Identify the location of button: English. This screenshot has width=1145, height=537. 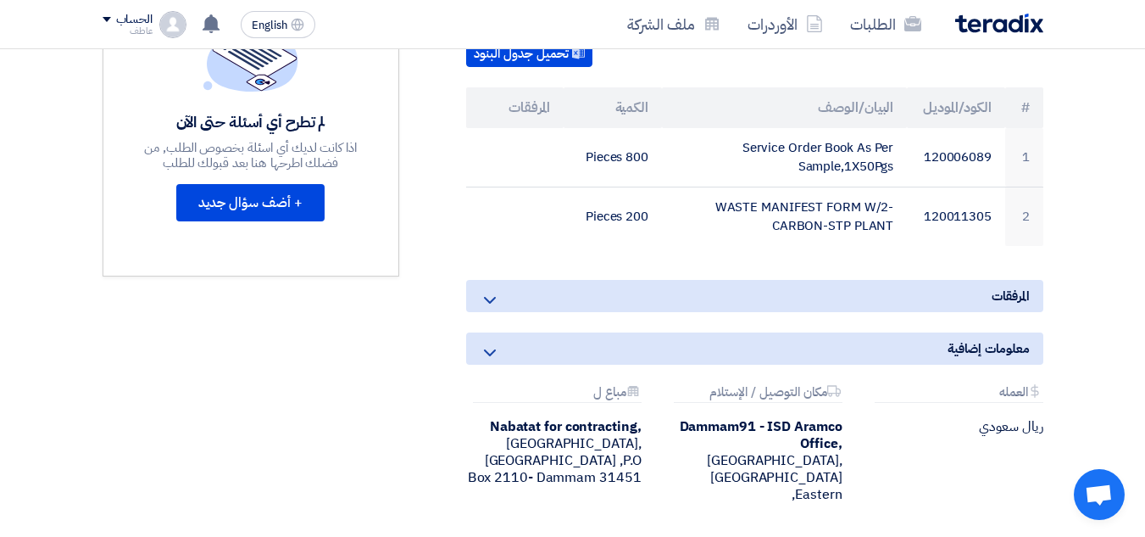
(278, 25).